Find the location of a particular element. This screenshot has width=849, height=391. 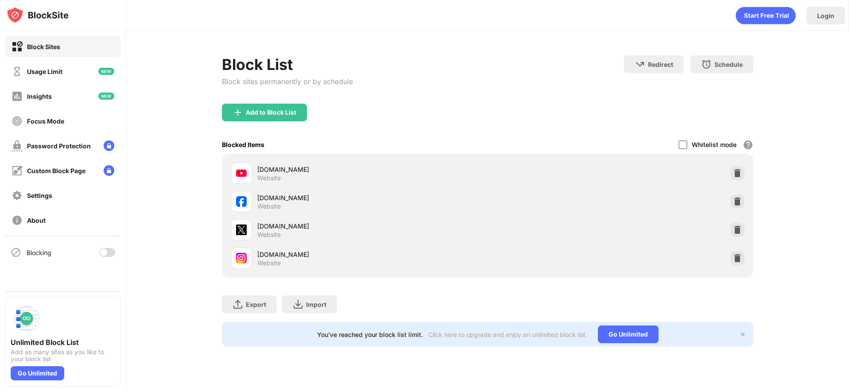

div: Unlimited Block List is located at coordinates (63, 342).